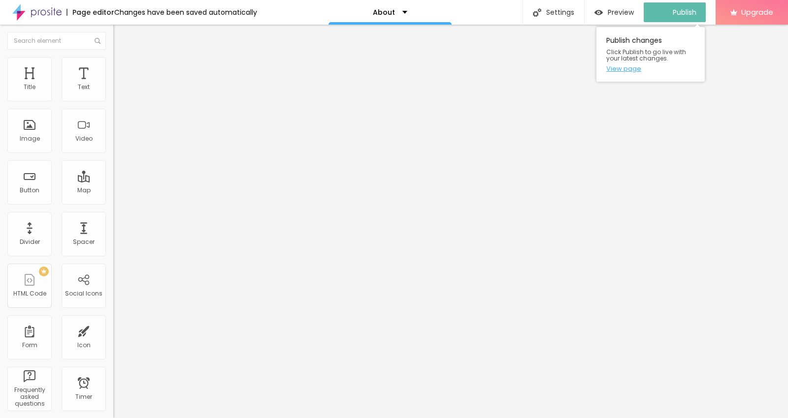  What do you see at coordinates (383, 12) in the screenshot?
I see `p: About` at bounding box center [383, 12].